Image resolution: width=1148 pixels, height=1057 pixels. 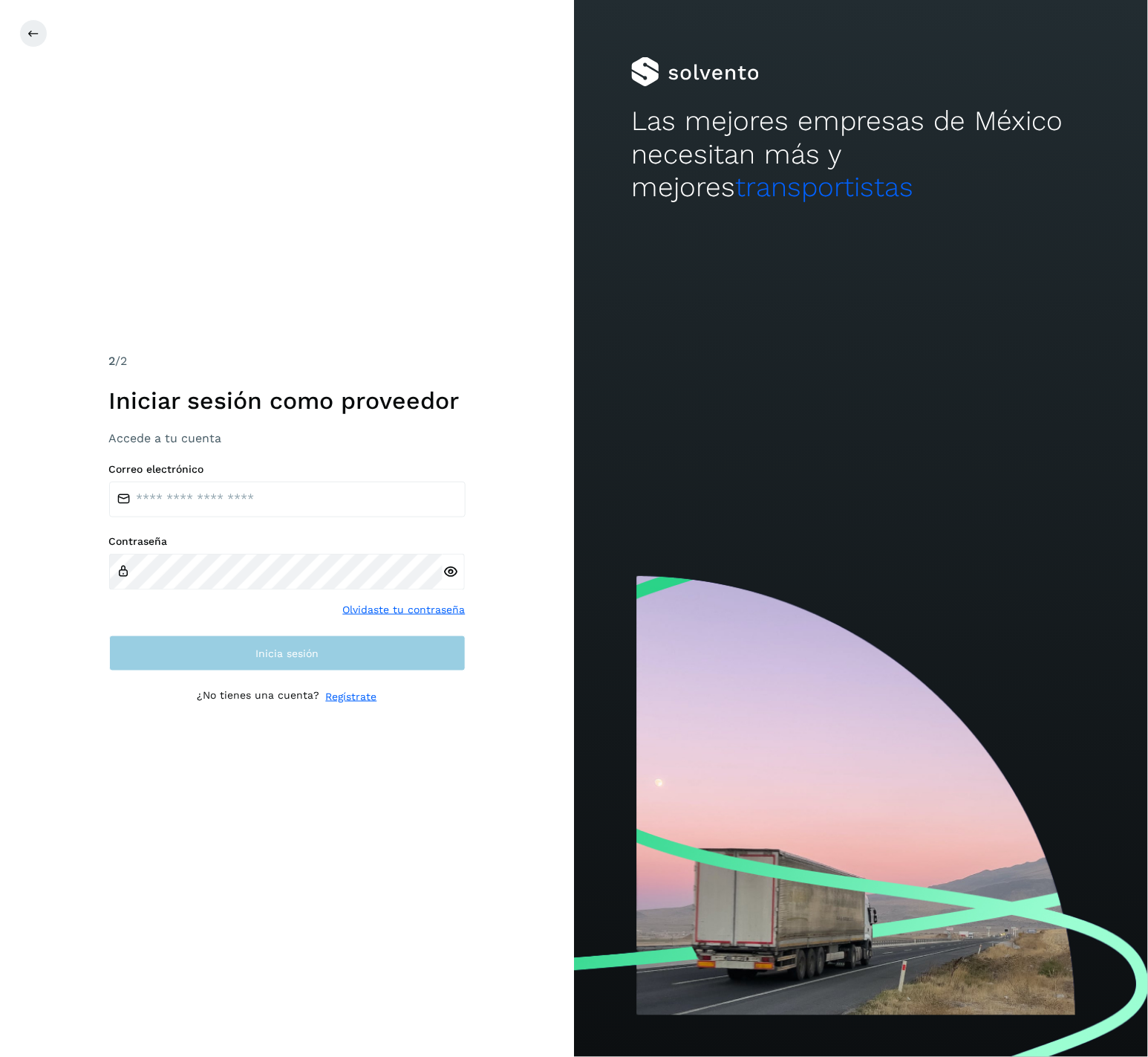 I want to click on a: Regístrate, so click(x=351, y=696).